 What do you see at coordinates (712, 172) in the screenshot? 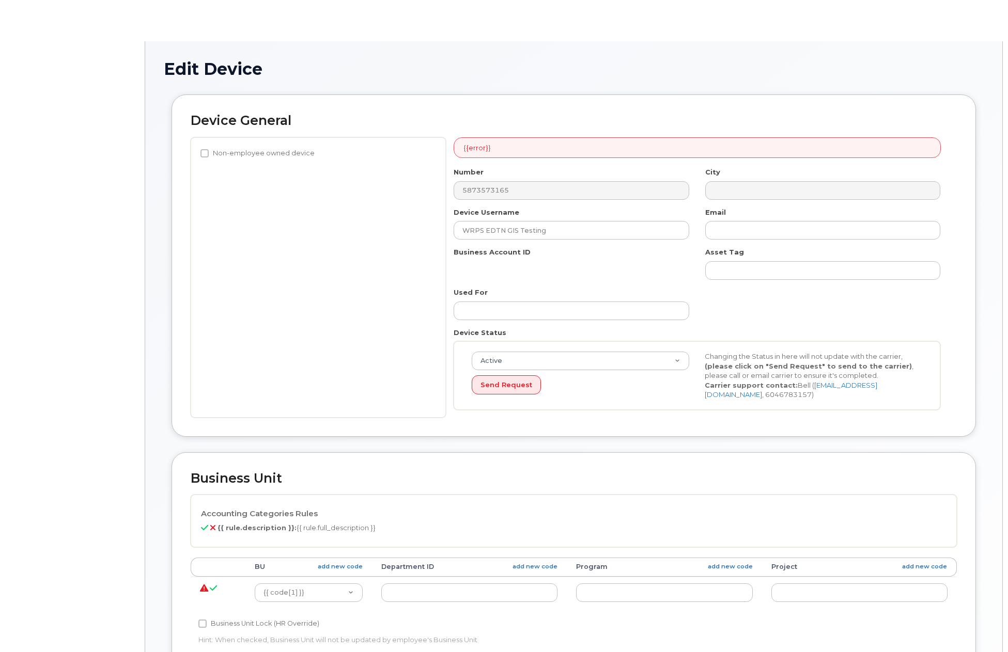
I see `label: City` at bounding box center [712, 172].